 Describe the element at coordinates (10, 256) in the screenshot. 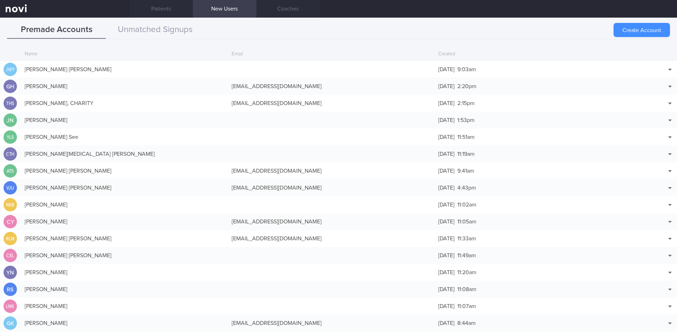

I see `div: CEL` at that location.